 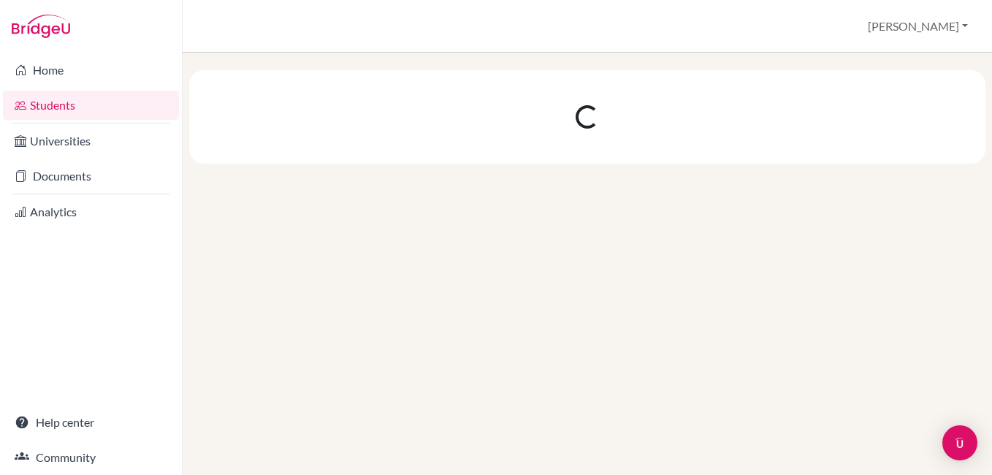 I want to click on a: Community, so click(x=91, y=457).